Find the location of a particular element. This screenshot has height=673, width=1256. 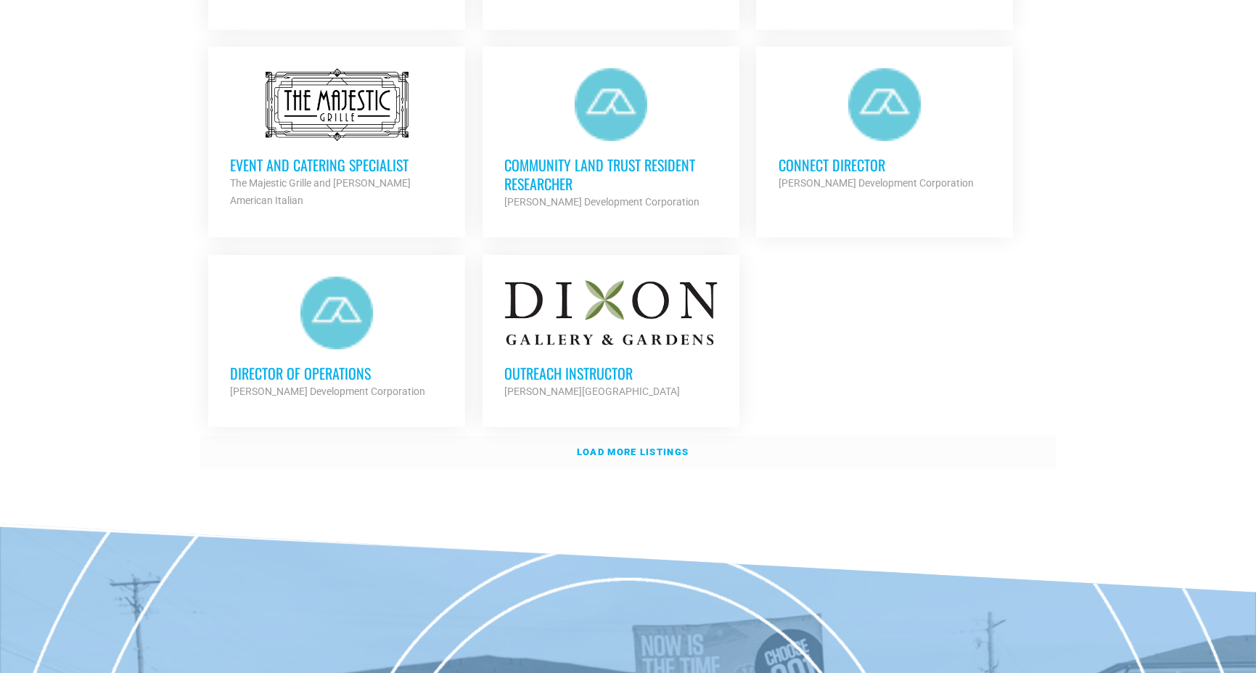

strong: Load more listings is located at coordinates (633, 451).